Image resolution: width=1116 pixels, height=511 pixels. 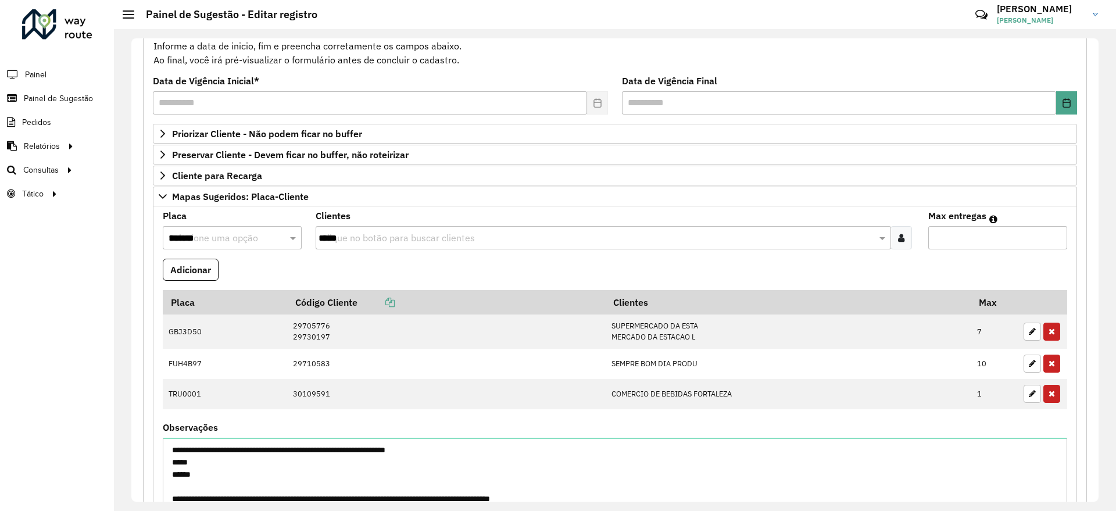 I want to click on td: 29705776 29730197, so click(x=446, y=331).